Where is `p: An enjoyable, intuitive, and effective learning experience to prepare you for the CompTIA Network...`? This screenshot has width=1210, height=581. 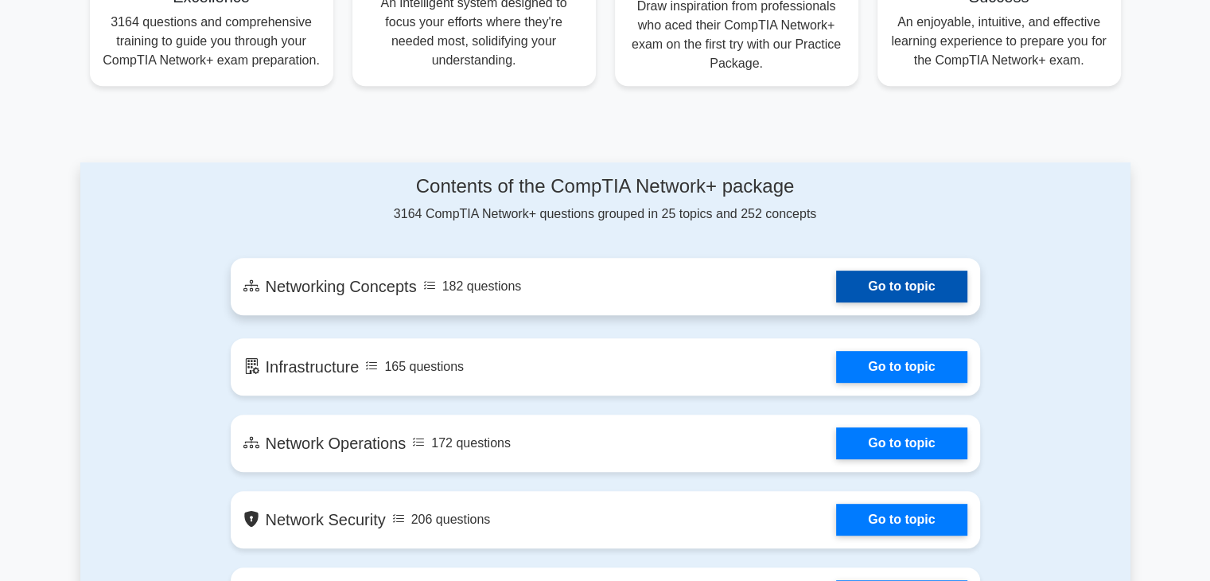
p: An enjoyable, intuitive, and effective learning experience to prepare you for the CompTIA Network... is located at coordinates (999, 41).